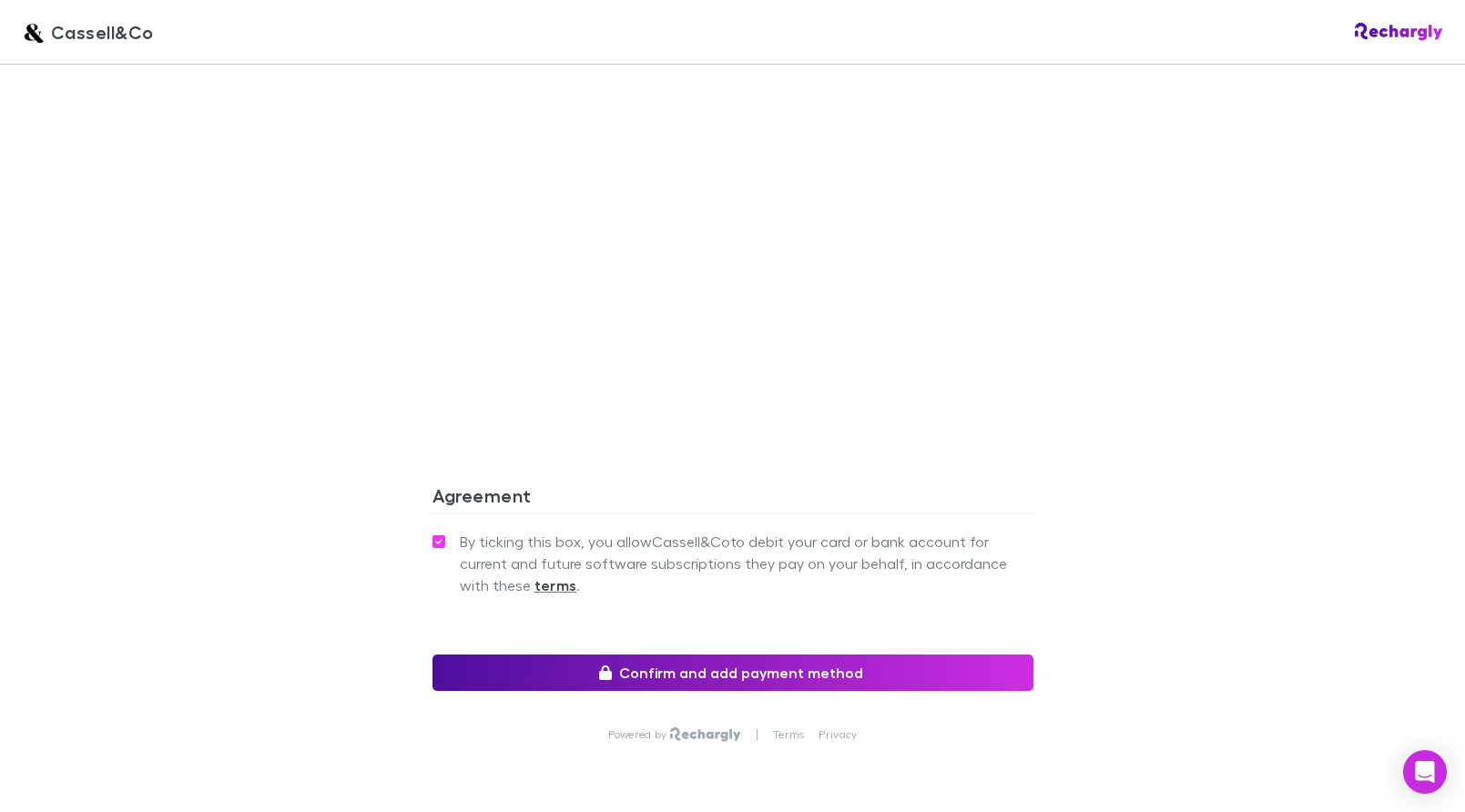  Describe the element at coordinates (639, 734) in the screenshot. I see `p: Powered by` at that location.